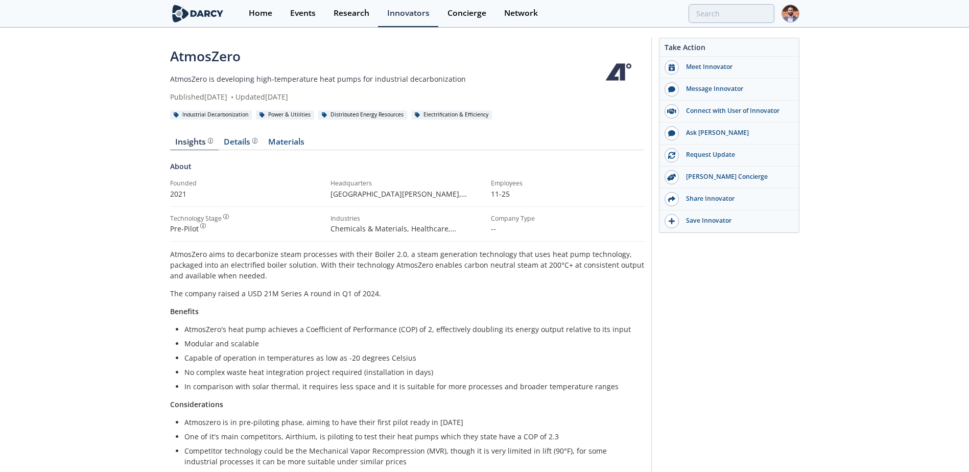 Image resolution: width=969 pixels, height=472 pixels. What do you see at coordinates (411, 329) in the screenshot?
I see `li: AtmosZero's heat pump achieves a Coefficient of Performance (COP) of 2, effectively doubling its ...` at bounding box center [411, 329].